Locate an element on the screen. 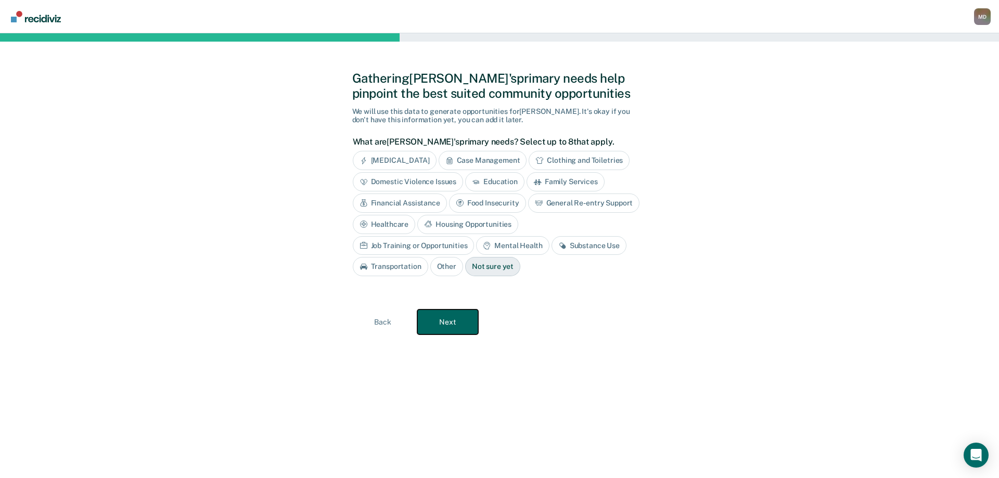 The width and height of the screenshot is (999, 478). div: Not sure yet is located at coordinates (493, 266).